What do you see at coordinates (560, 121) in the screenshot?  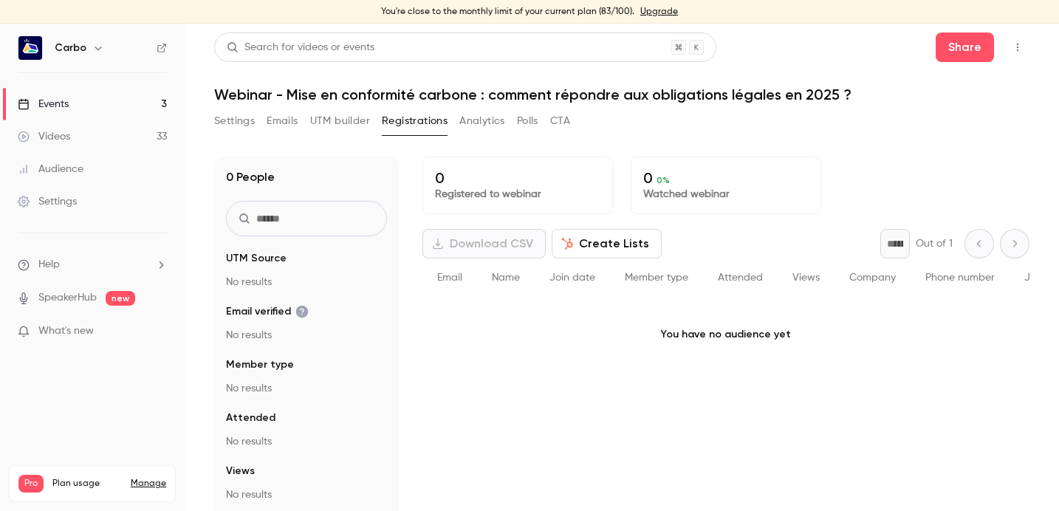 I see `button: CTA` at bounding box center [560, 121].